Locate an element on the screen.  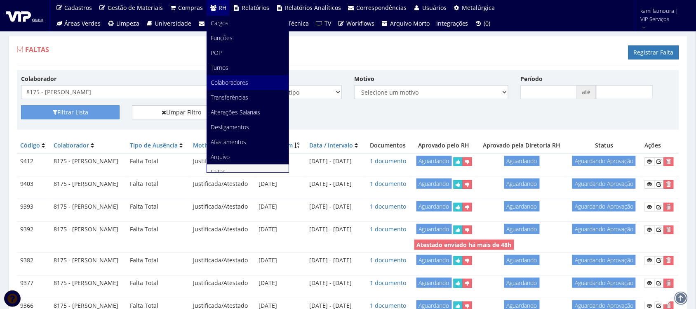
span: TV is located at coordinates (328, 23).